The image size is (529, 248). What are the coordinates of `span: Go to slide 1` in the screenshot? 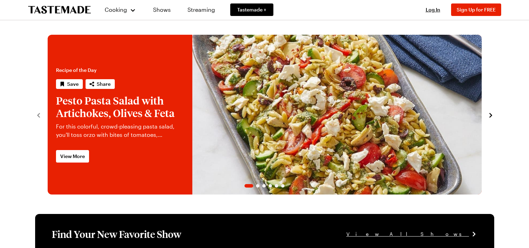 It's located at (249, 186).